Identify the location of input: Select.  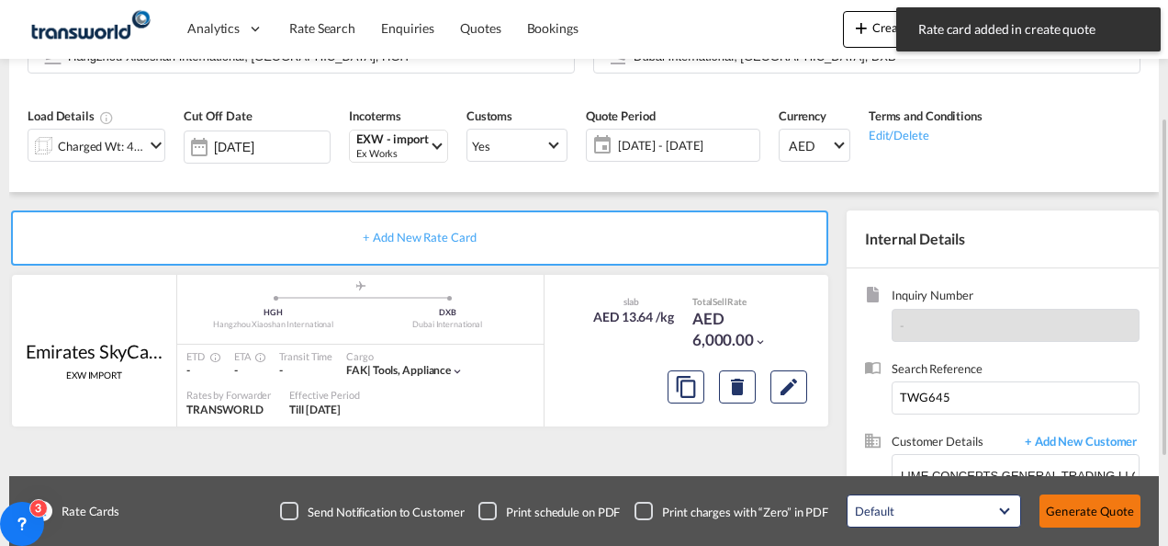
(272, 147).